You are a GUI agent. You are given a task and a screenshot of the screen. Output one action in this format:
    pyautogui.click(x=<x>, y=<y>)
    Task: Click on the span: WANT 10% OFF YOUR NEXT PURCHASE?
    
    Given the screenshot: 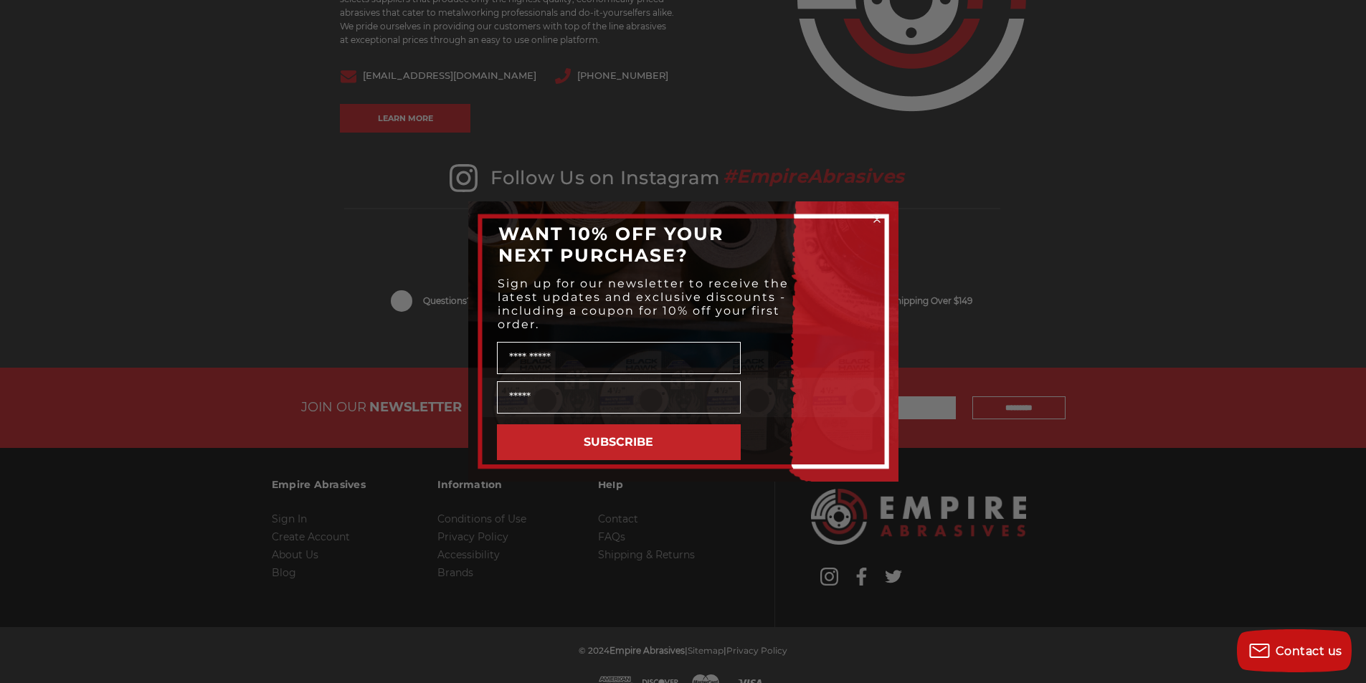 What is the action you would take?
    pyautogui.click(x=611, y=244)
    